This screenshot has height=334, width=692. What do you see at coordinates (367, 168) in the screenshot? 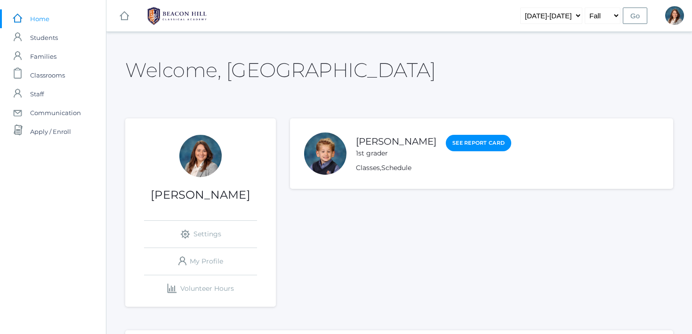
I see `a: Classes` at bounding box center [367, 168].